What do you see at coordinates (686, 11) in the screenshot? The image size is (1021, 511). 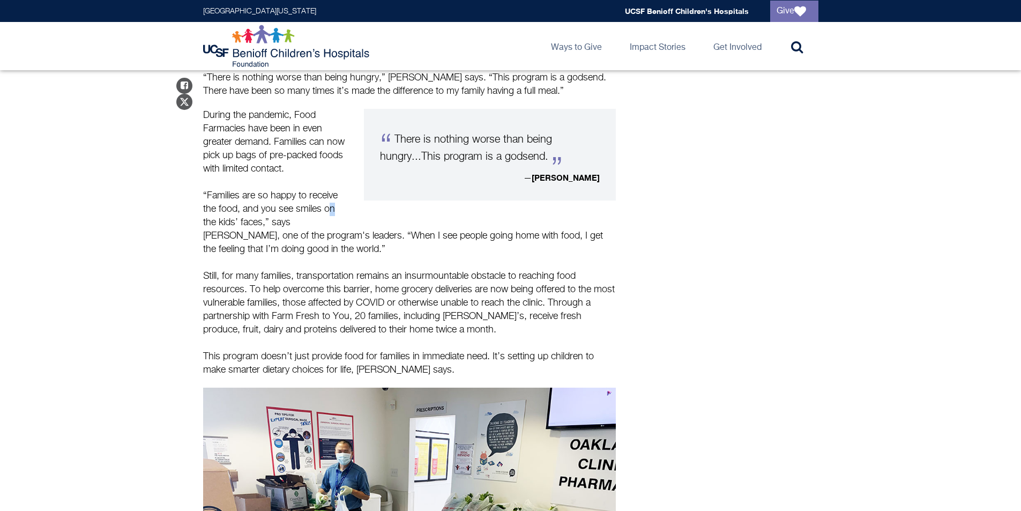 I see `a: UCSF Benioff Children's Hospitals` at bounding box center [686, 11].